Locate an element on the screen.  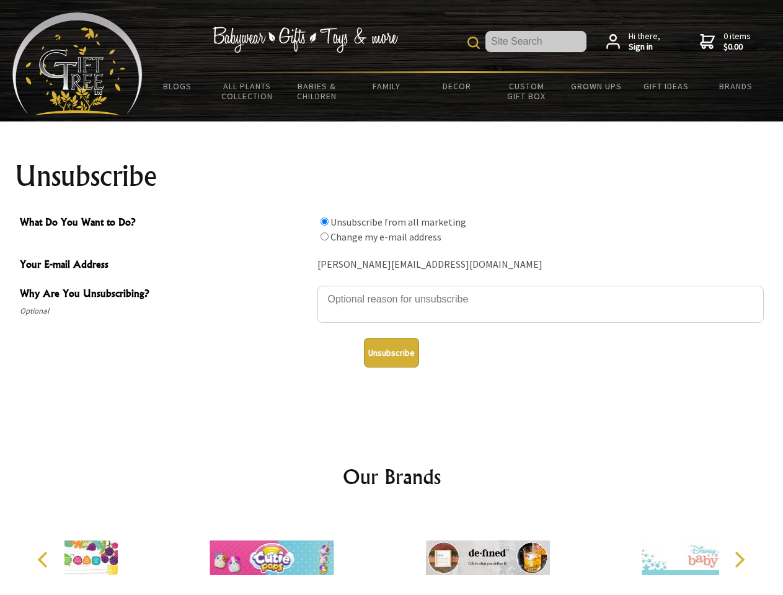
img: Babyware - Gifts - Toys and more... is located at coordinates (78, 64).